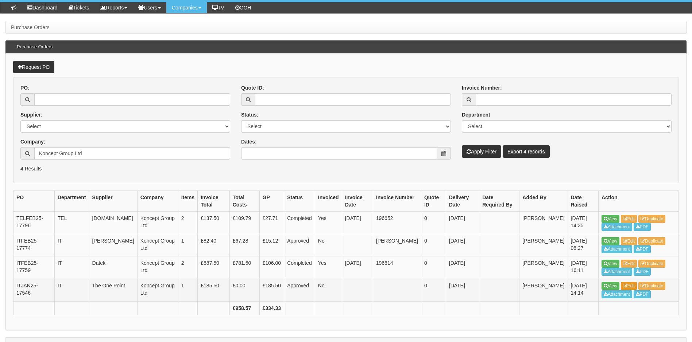 This screenshot has height=342, width=692. Describe the element at coordinates (188, 223) in the screenshot. I see `td: 2` at that location.